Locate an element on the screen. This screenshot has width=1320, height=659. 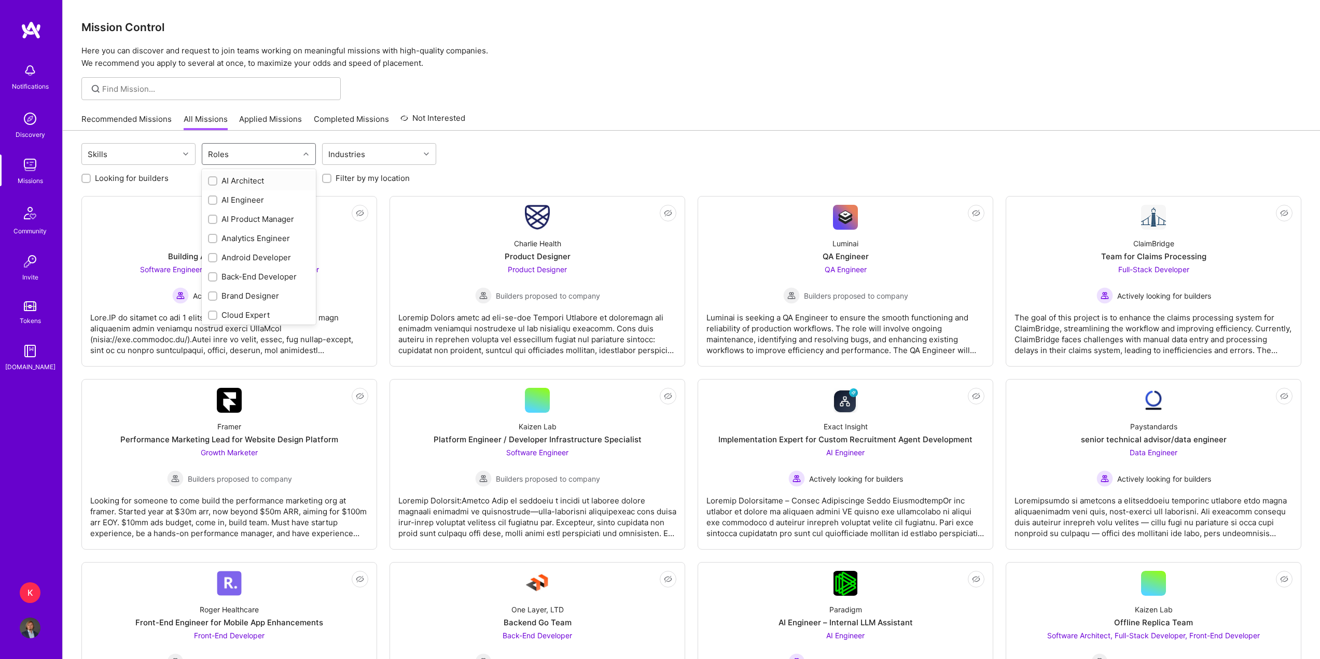
a: Not Interested is located at coordinates (433, 121).